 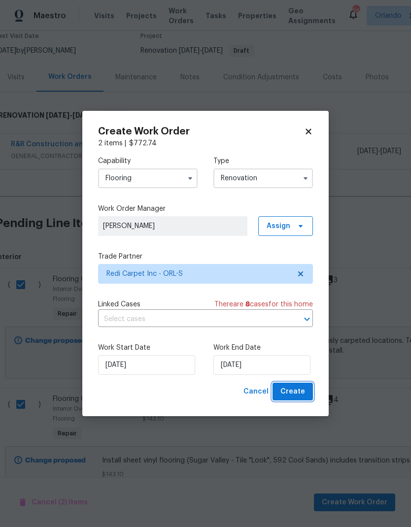 I want to click on span: $ 772.74, so click(x=143, y=143).